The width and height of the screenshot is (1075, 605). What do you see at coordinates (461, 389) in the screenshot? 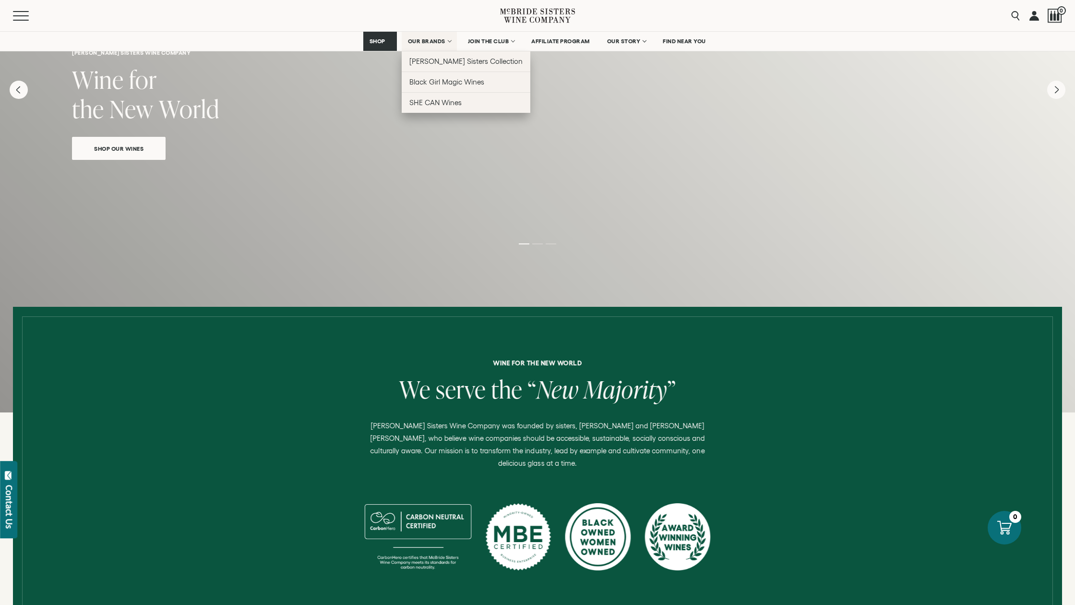
I see `span: serve` at bounding box center [461, 389].